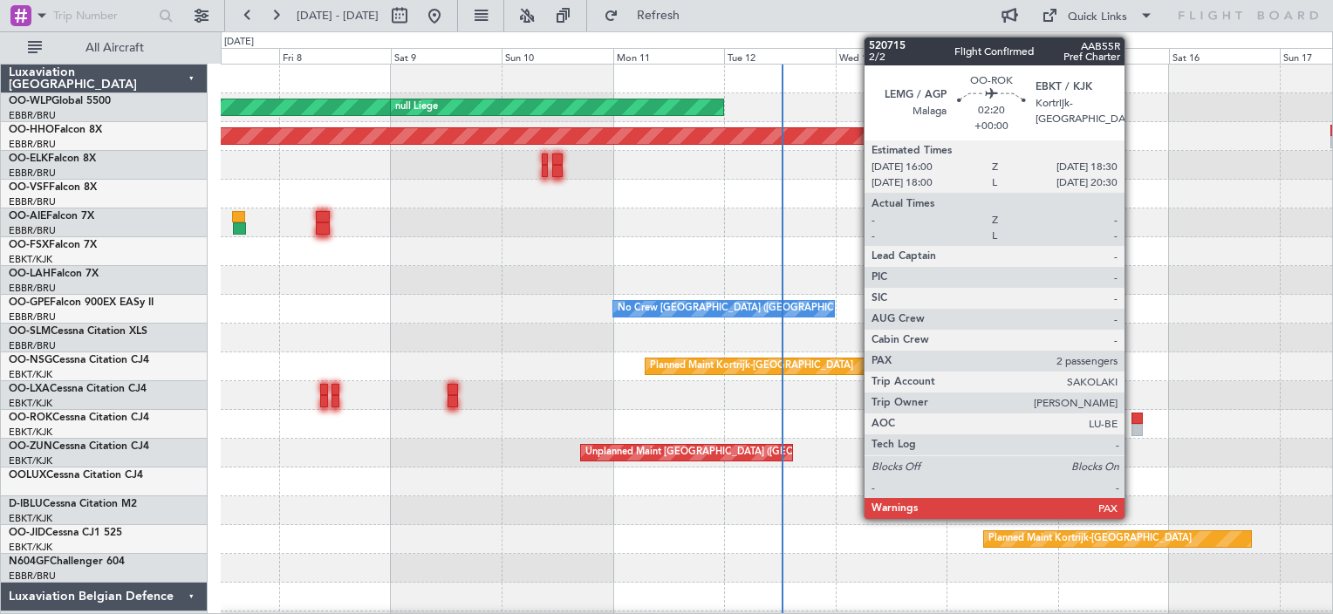 The image size is (1333, 614). I want to click on a: OO-FSXFalcon 7X, so click(52, 245).